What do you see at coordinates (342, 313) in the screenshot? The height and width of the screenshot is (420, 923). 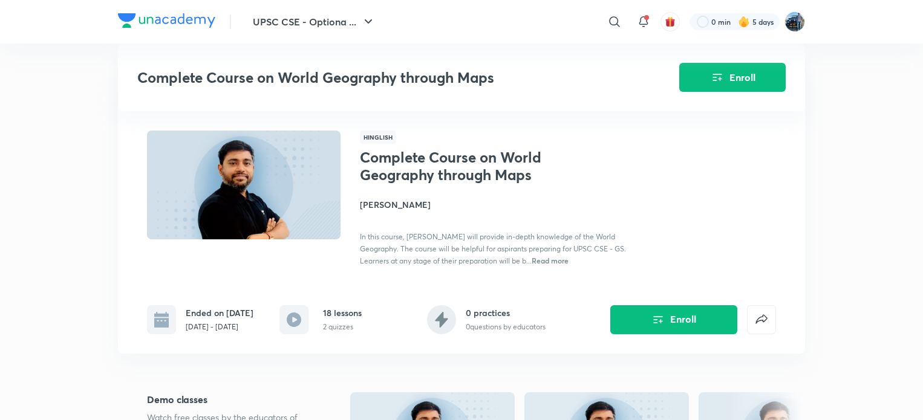 I see `h6: 18 lessons` at bounding box center [342, 313].